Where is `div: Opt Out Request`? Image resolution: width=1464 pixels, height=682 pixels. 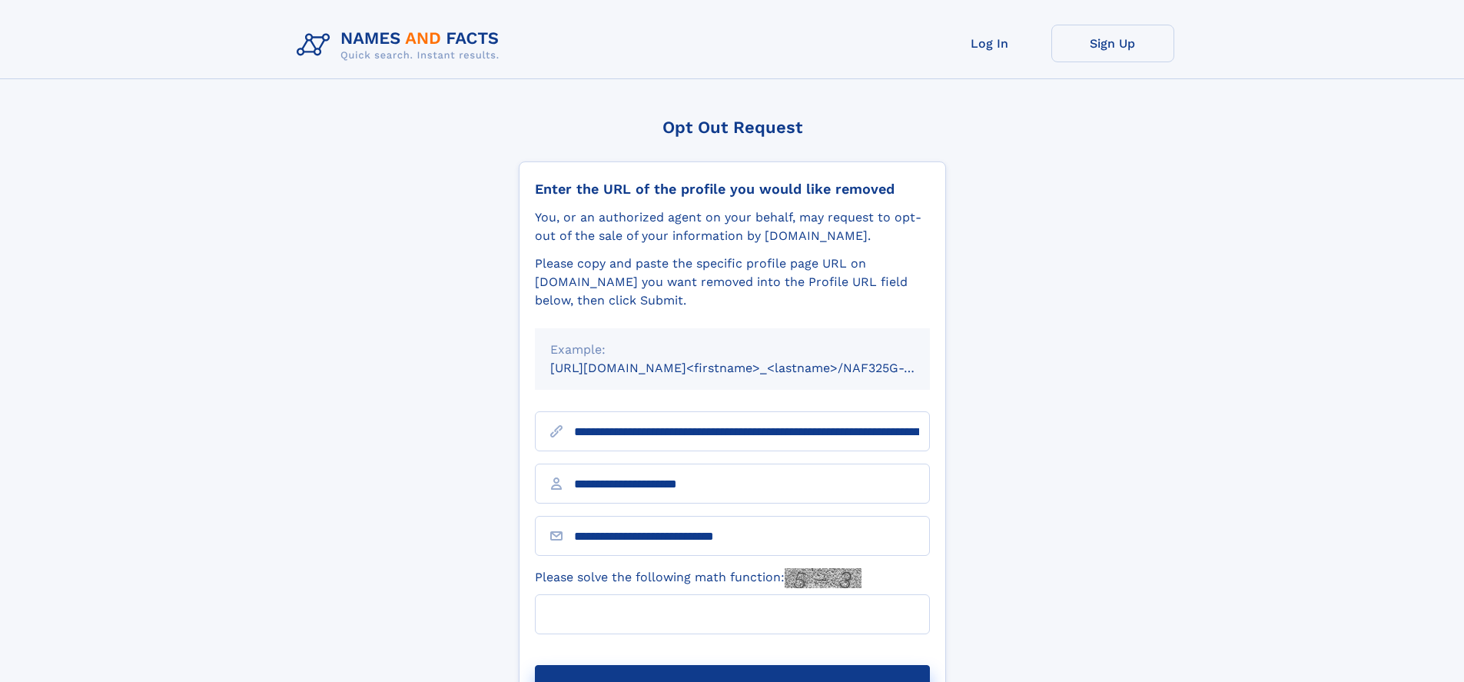 div: Opt Out Request is located at coordinates (732, 127).